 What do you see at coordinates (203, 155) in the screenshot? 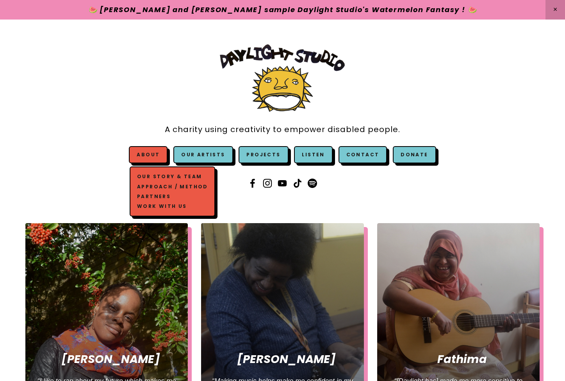
I see `a: Our Artists` at bounding box center [203, 155].